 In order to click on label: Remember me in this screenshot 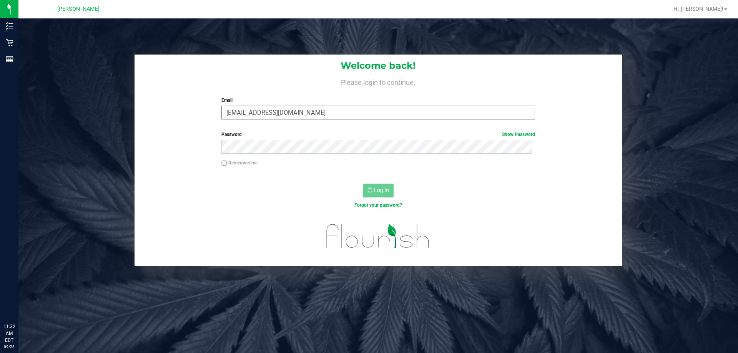, I will do `click(239, 163)`.